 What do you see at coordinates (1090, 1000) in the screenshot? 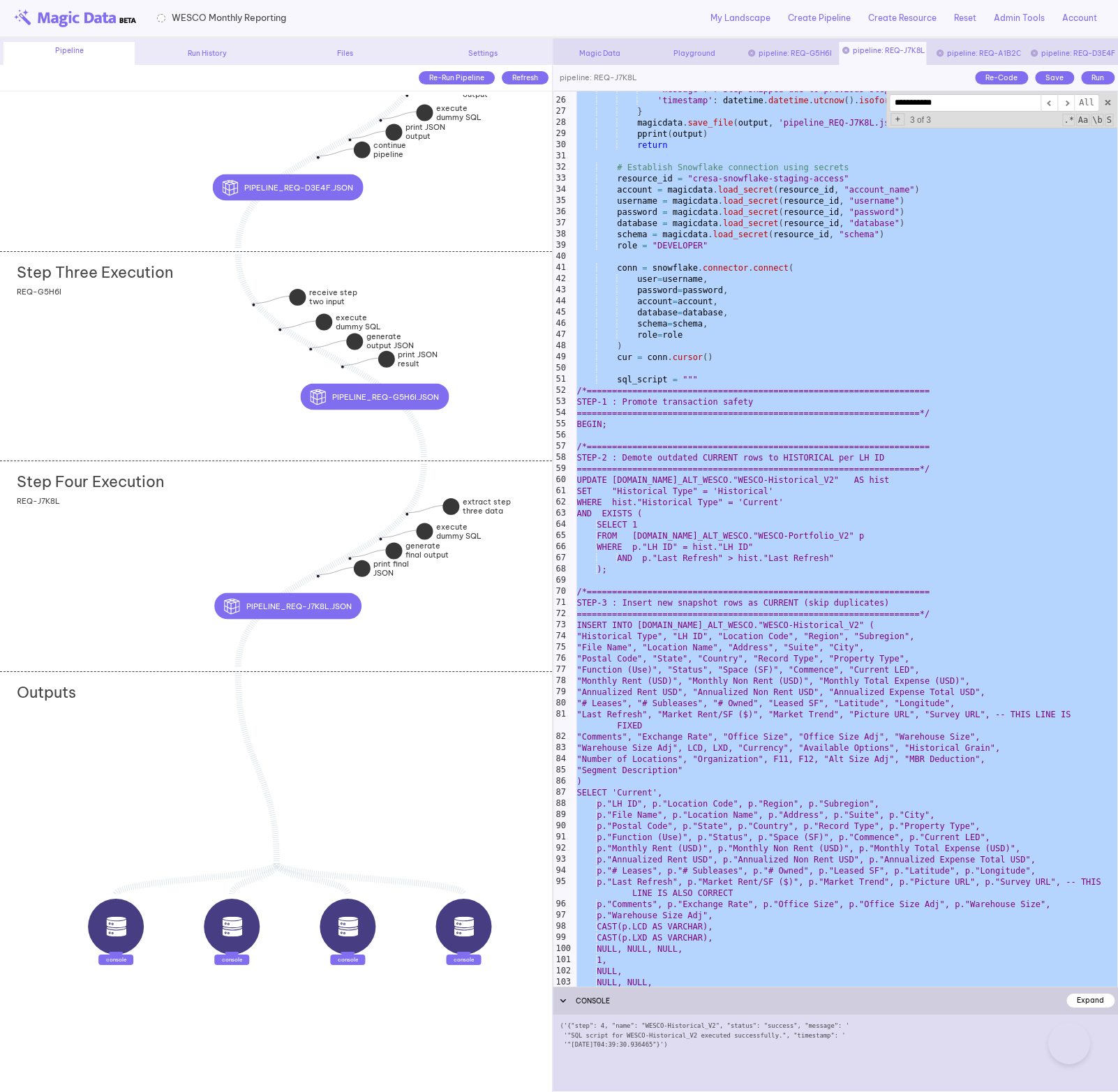
I see `div: Expand` at bounding box center [1090, 1000].